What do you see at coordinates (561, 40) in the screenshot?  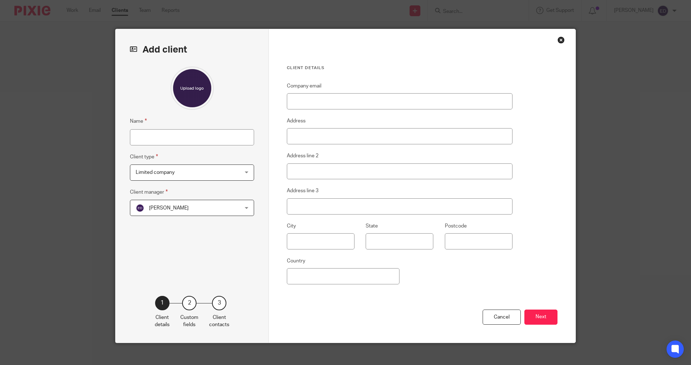 I see `div: Close this dialog window` at bounding box center [561, 40].